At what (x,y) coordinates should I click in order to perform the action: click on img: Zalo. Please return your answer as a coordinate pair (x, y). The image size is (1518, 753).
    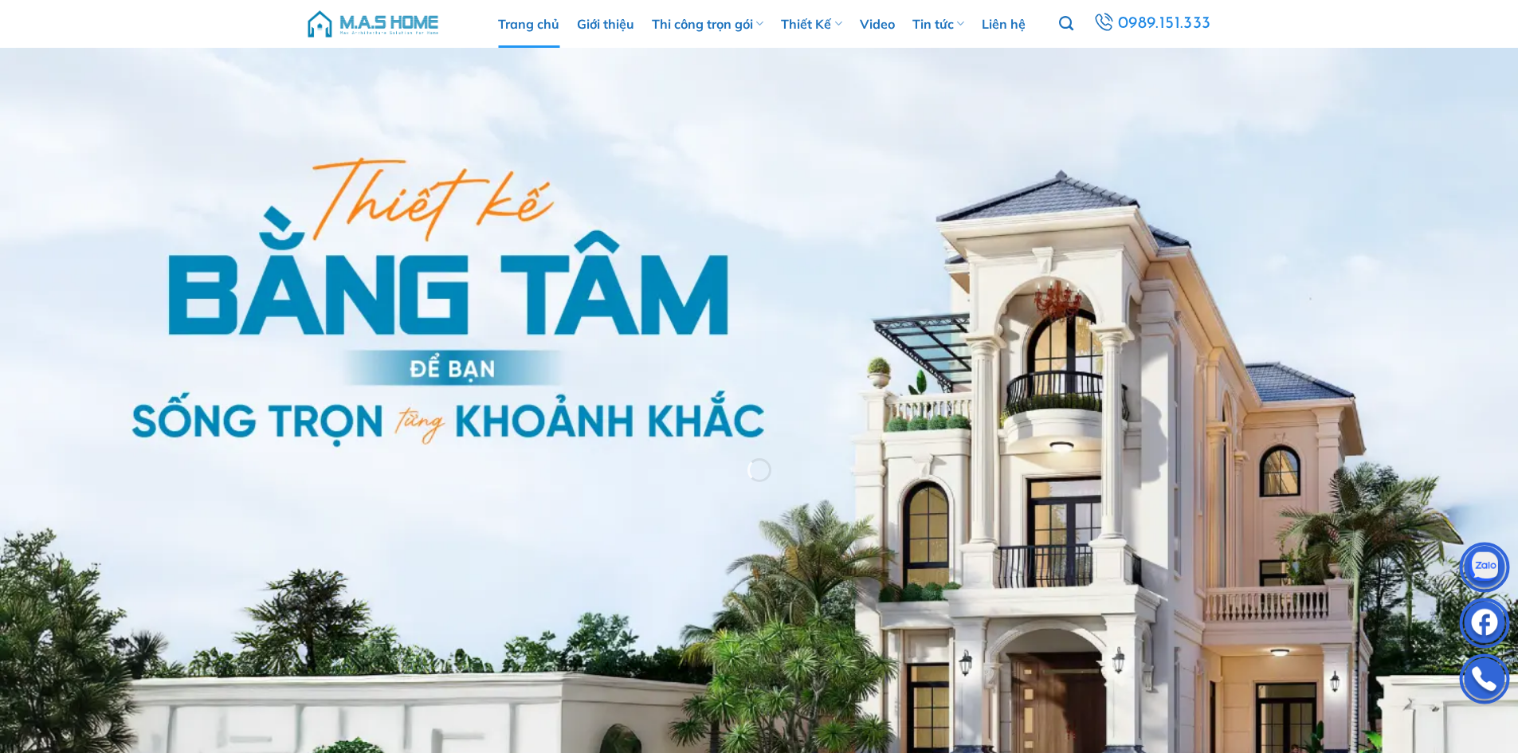
    Looking at the image, I should click on (1484, 570).